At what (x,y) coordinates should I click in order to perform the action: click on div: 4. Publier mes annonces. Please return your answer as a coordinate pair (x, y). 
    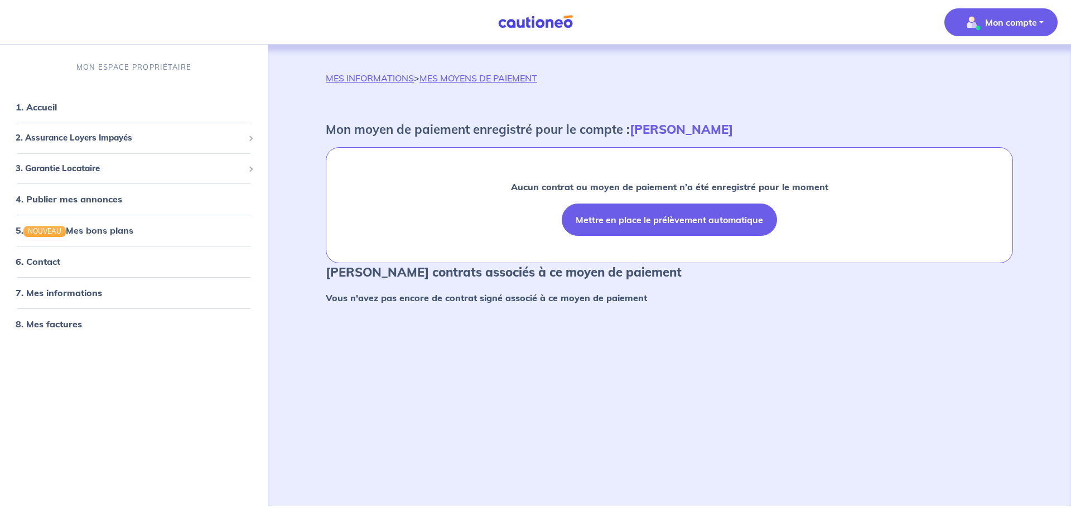
    Looking at the image, I should click on (134, 199).